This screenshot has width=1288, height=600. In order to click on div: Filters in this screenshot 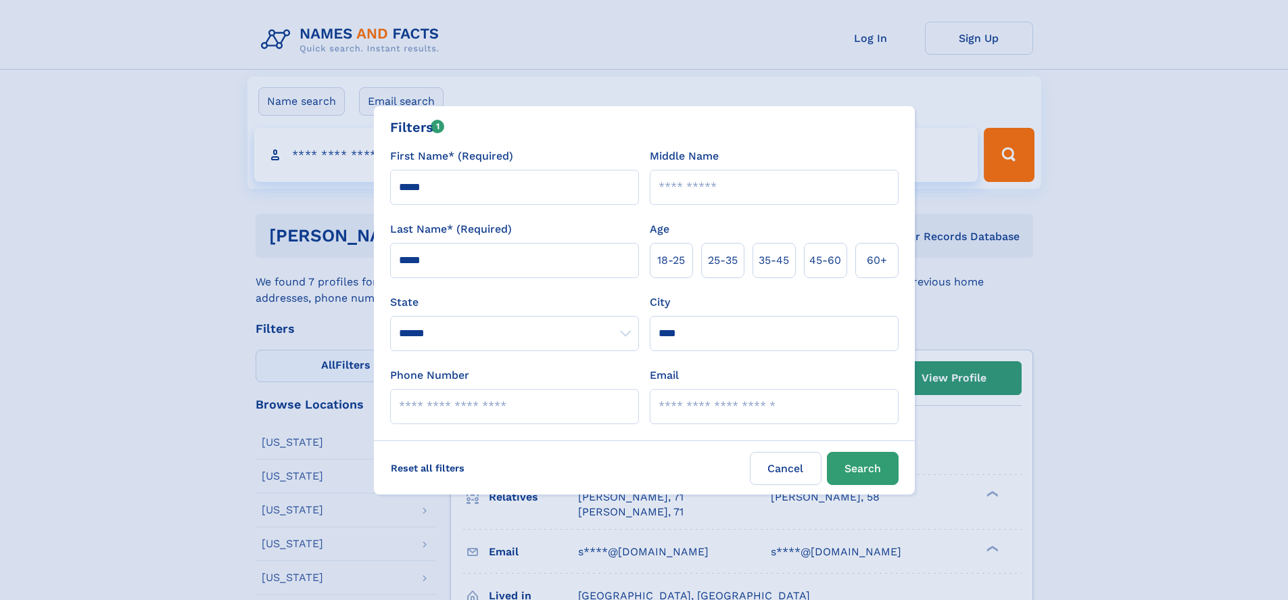, I will do `click(417, 127)`.